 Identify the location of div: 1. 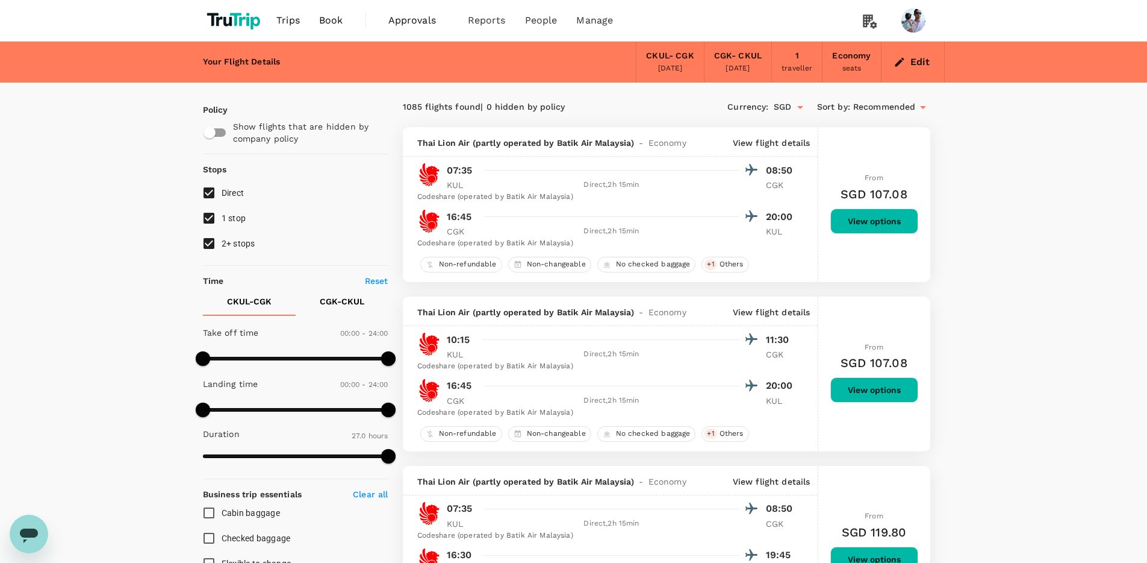
(797, 56).